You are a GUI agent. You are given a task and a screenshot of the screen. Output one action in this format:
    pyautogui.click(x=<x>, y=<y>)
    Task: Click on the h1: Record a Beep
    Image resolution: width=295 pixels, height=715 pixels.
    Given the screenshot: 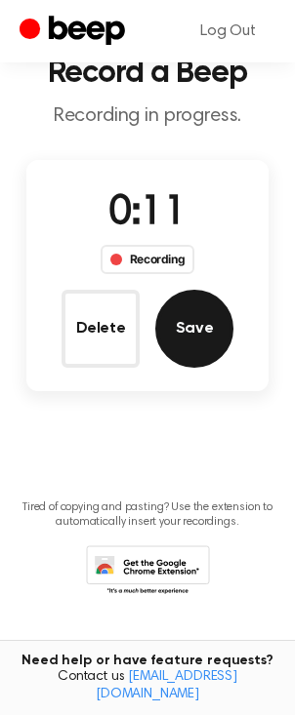 What is the action you would take?
    pyautogui.click(x=147, y=73)
    